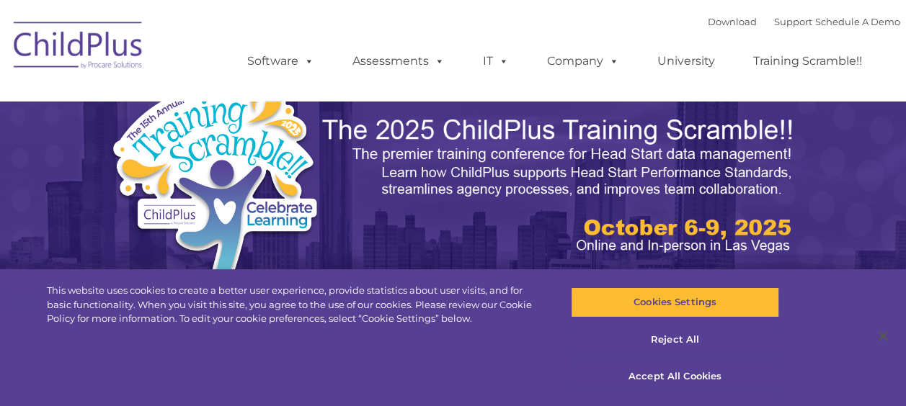 The image size is (906, 406). I want to click on button: Reject All, so click(675, 340).